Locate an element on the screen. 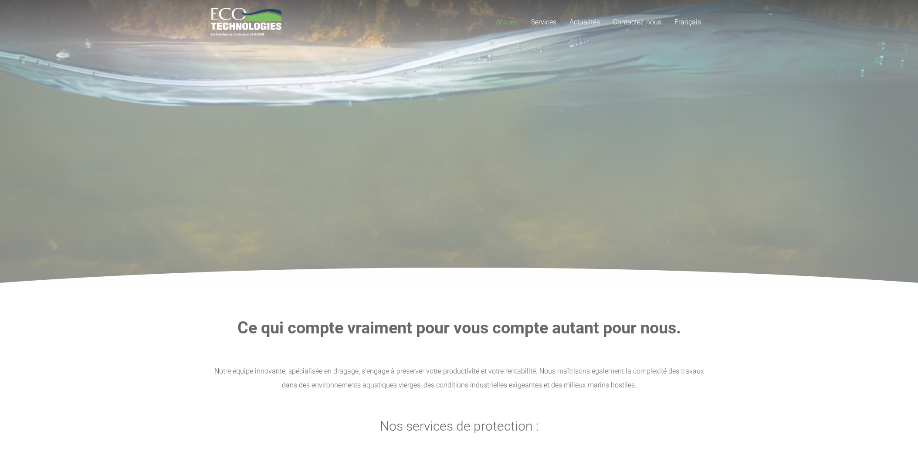 This screenshot has width=918, height=462. rs-layer: Vraiment is located at coordinates (571, 184).